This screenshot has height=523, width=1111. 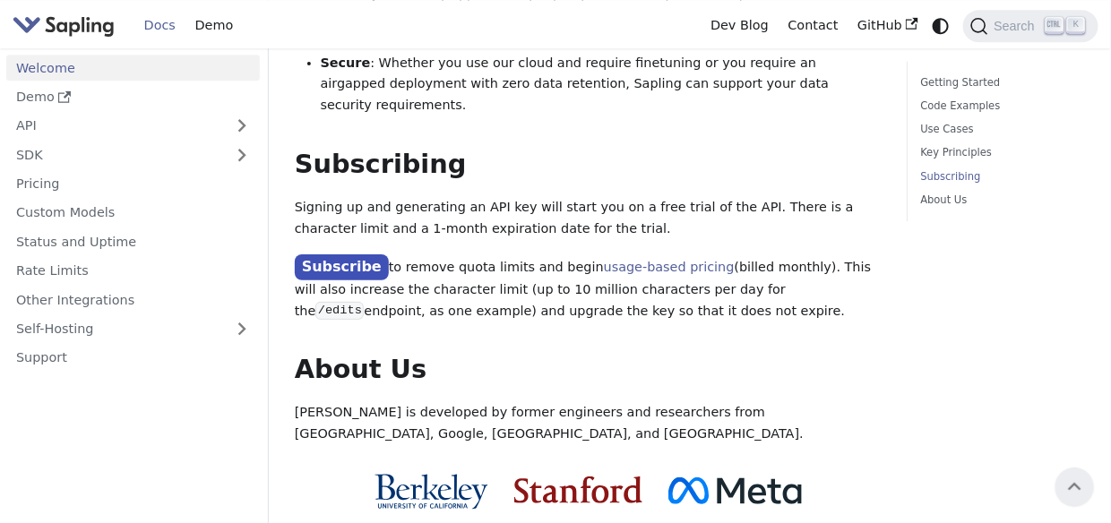 What do you see at coordinates (739, 25) in the screenshot?
I see `a: Dev Blog` at bounding box center [739, 25].